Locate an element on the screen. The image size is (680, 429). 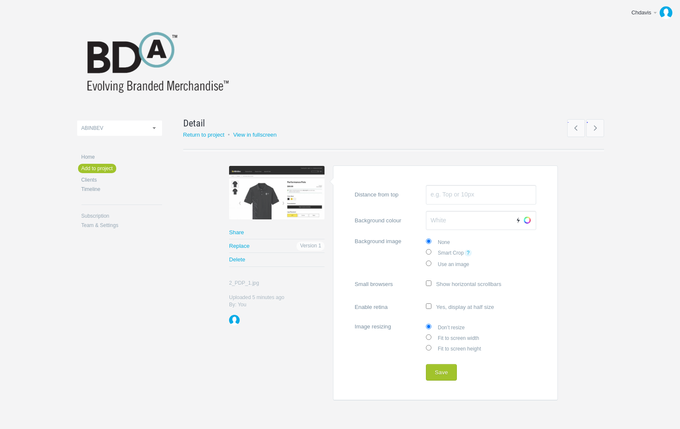
a: Subscription is located at coordinates (122, 216).